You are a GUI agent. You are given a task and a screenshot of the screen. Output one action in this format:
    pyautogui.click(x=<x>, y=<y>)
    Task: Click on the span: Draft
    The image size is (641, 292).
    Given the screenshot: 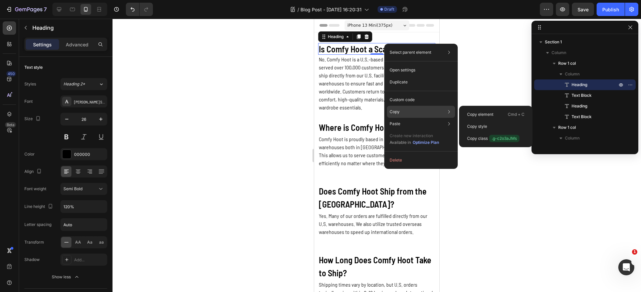 What is the action you would take?
    pyautogui.click(x=389, y=9)
    